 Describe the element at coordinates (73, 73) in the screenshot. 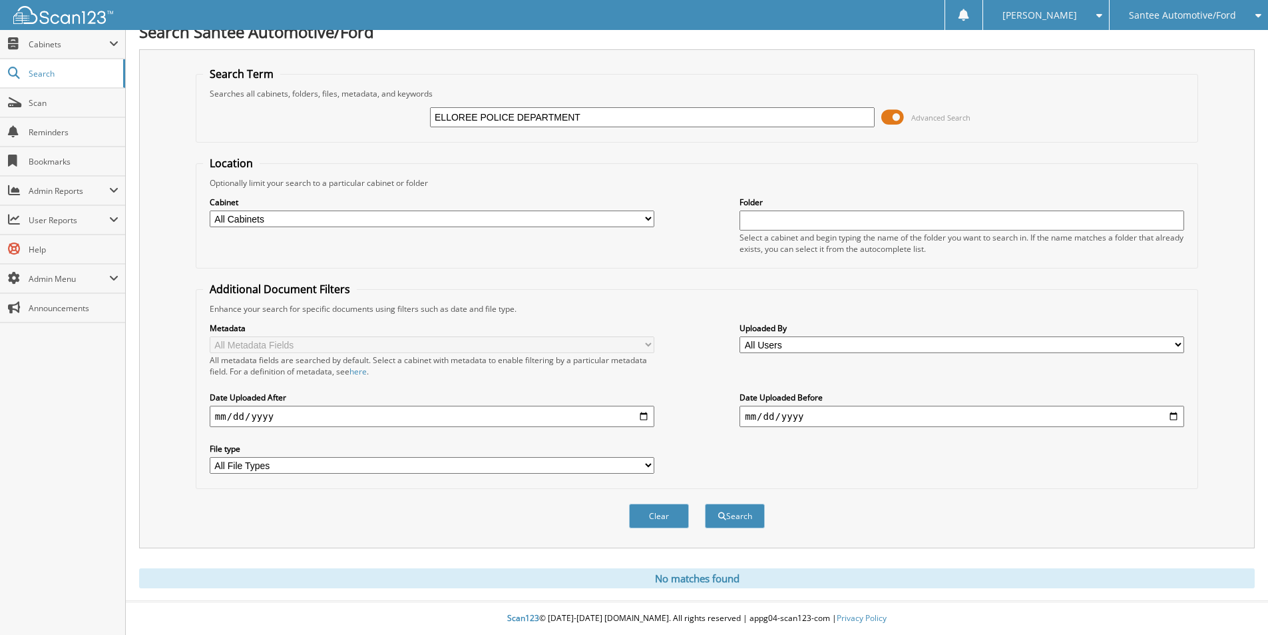

I see `span: Search` at that location.